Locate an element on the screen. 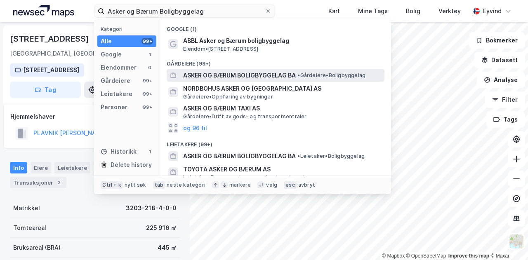 The width and height of the screenshot is (528, 260). div: Personer is located at coordinates (114, 107).